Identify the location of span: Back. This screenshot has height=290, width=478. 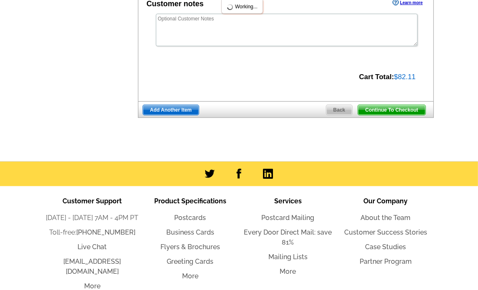
(340, 110).